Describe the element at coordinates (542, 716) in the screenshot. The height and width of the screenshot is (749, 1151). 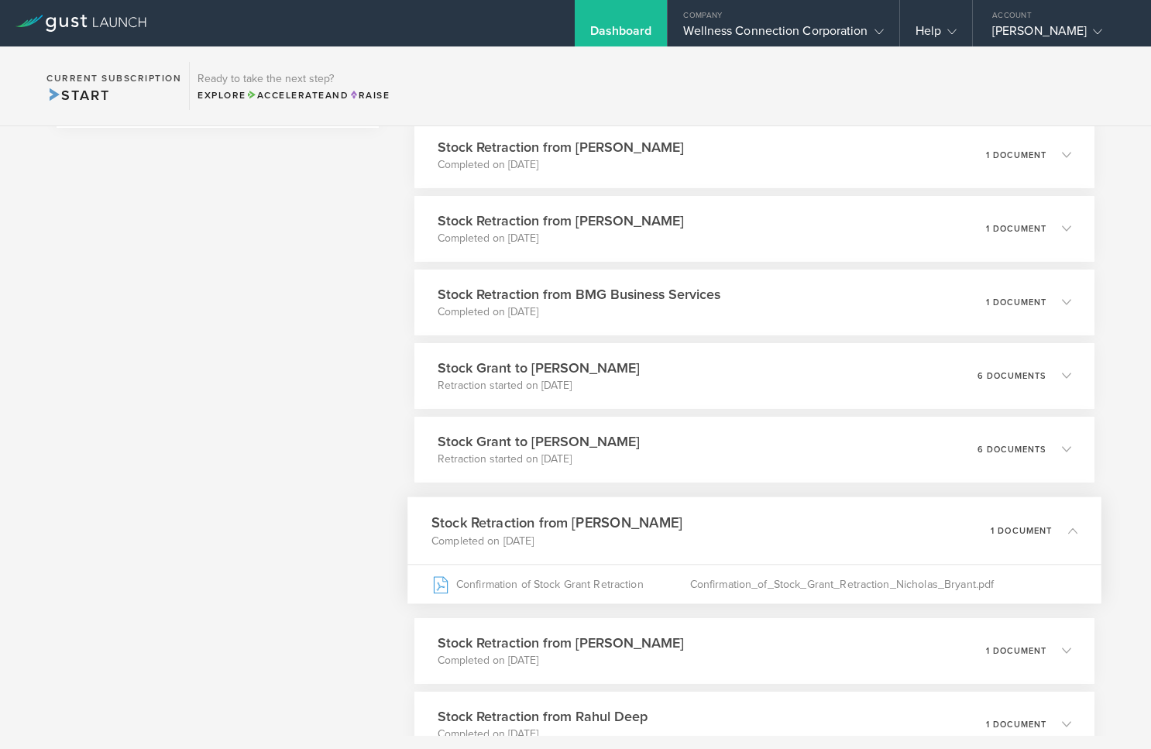
I see `h3: Stock Retraction from Rahul Deep` at that location.